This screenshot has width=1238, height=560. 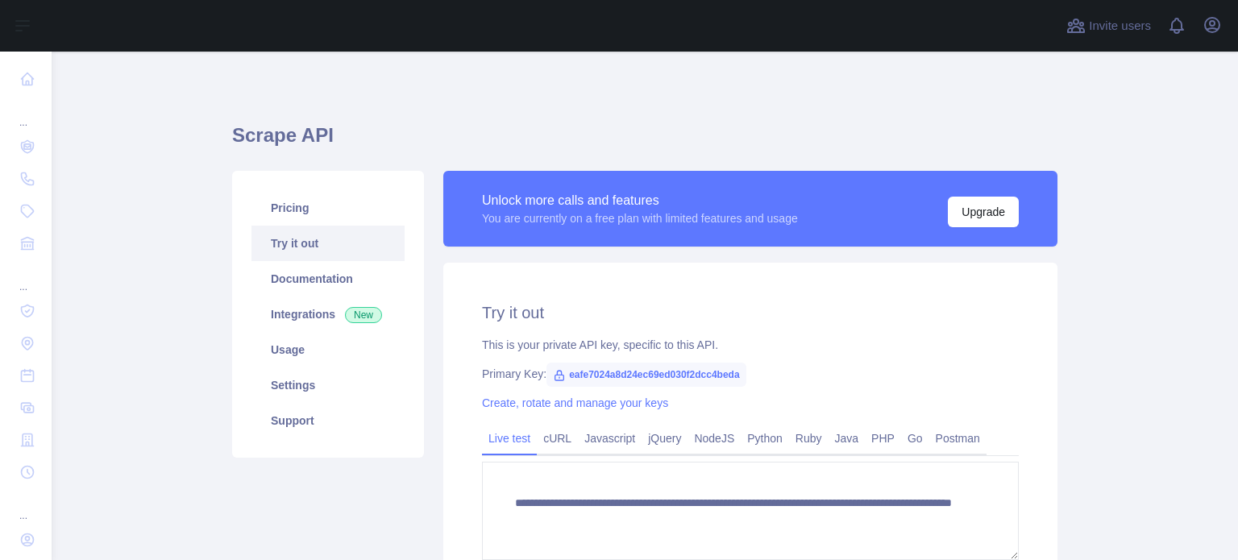 What do you see at coordinates (640, 201) in the screenshot?
I see `div: Unlock more calls and features` at bounding box center [640, 201].